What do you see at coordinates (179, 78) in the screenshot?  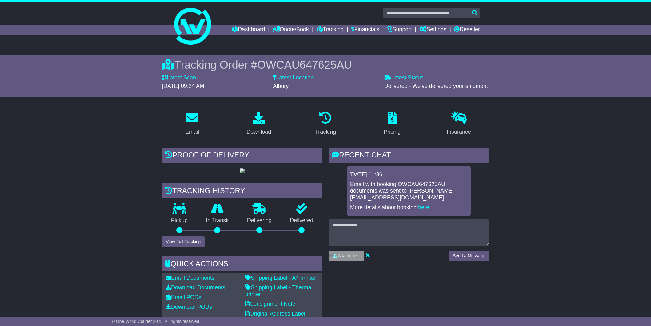 I see `label: Latest Scan` at bounding box center [179, 78].